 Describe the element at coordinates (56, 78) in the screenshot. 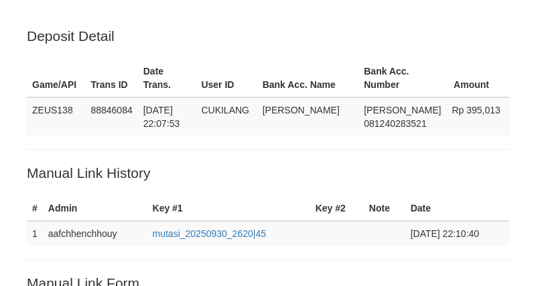

I see `th: Game/API` at that location.